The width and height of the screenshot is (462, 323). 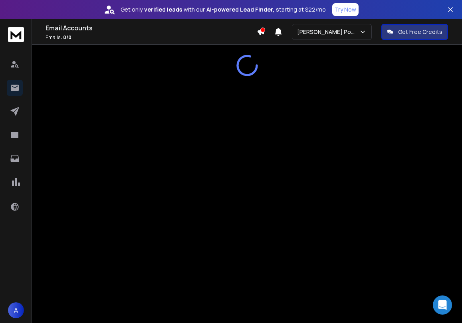 I want to click on span: 0 / 0, so click(x=67, y=37).